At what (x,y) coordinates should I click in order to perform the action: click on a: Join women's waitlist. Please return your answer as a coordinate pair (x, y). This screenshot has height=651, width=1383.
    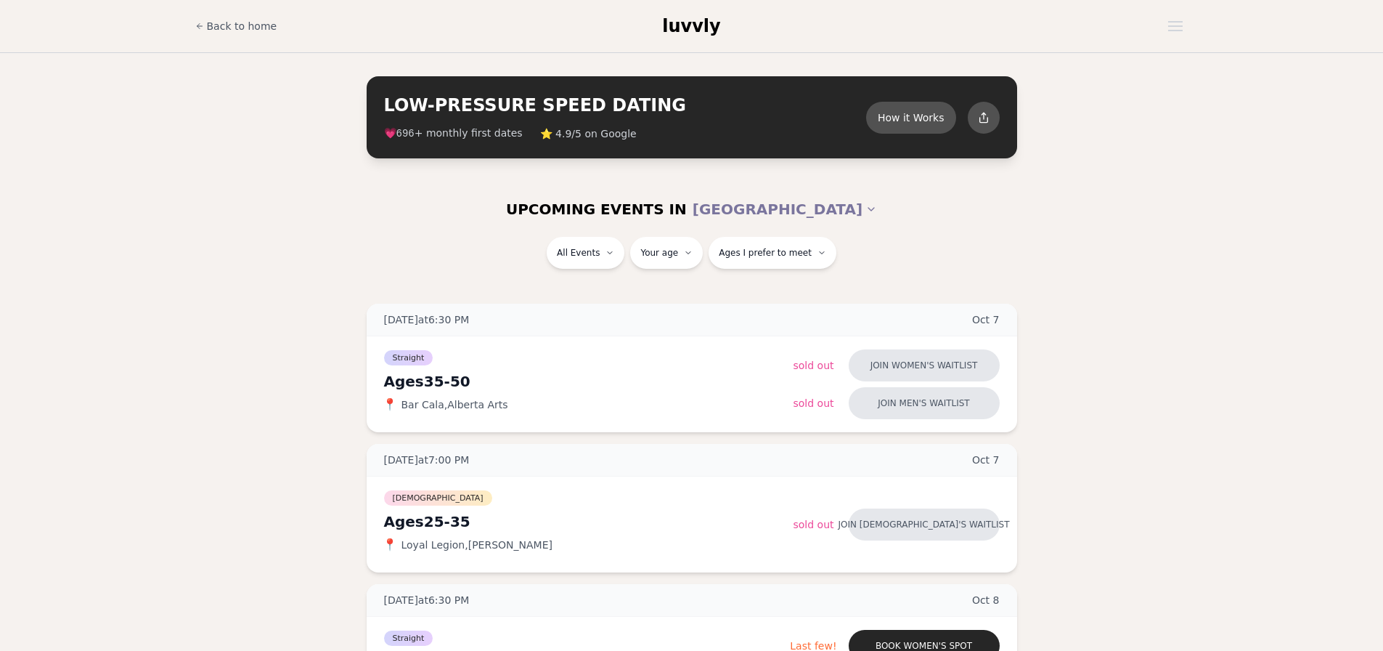
    Looking at the image, I should click on (924, 365).